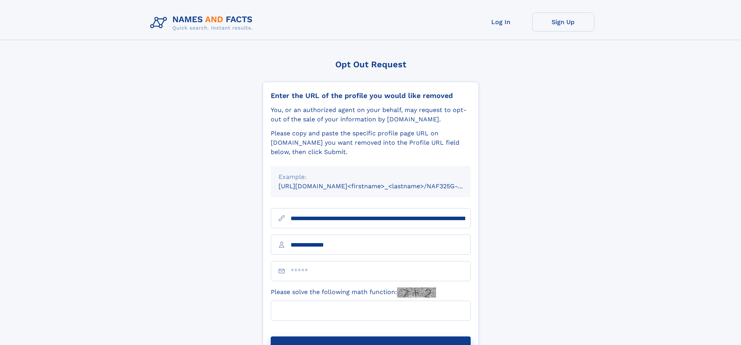 The width and height of the screenshot is (741, 345). Describe the element at coordinates (371, 177) in the screenshot. I see `div: Example:` at that location.